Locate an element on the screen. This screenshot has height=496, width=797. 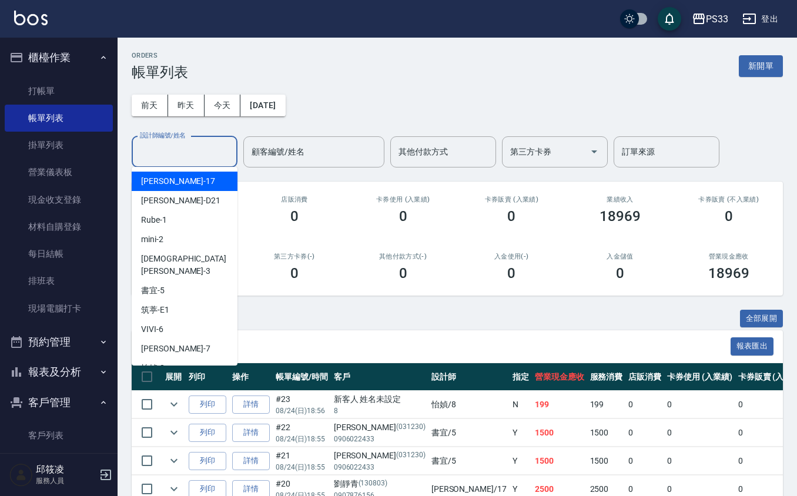
span: 筑葶 -E1 is located at coordinates (155, 310).